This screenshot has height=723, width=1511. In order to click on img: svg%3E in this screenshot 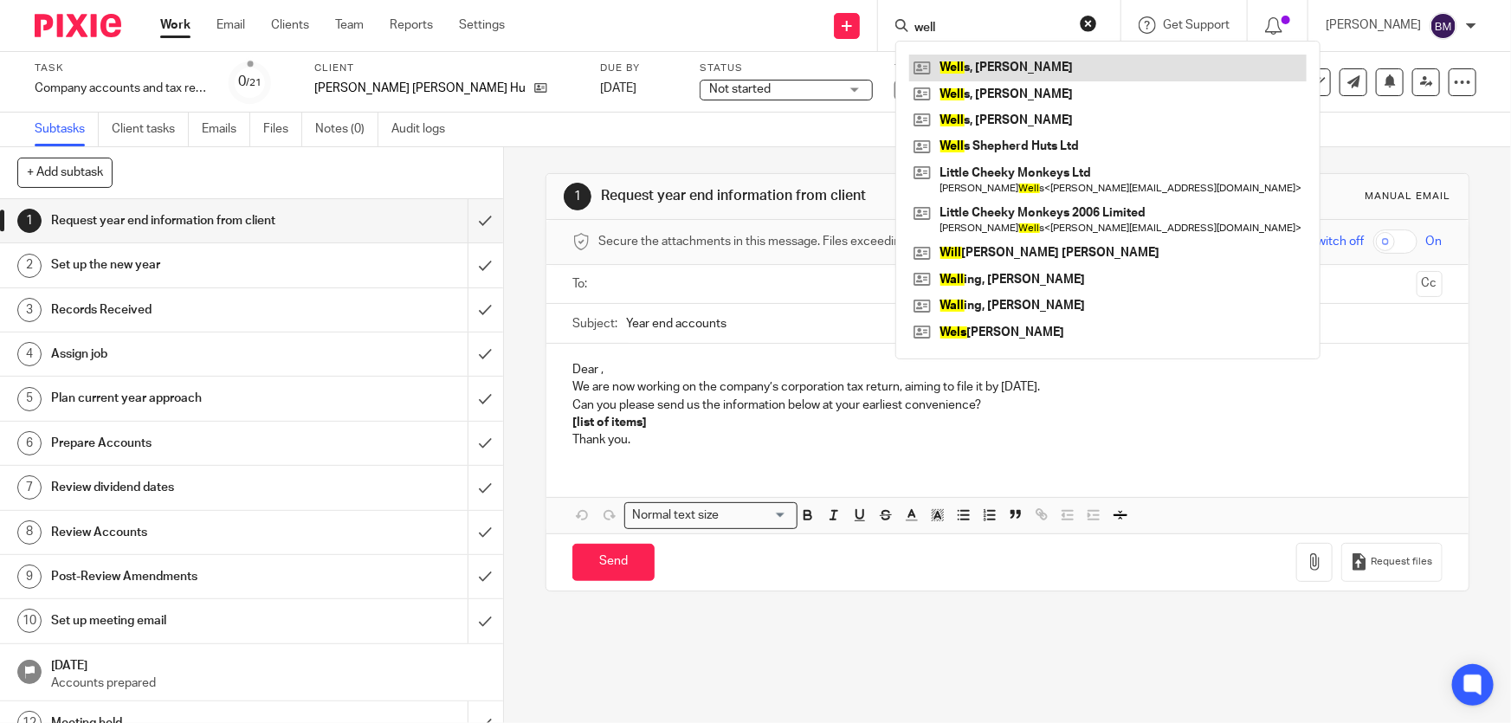, I will do `click(1444, 26)`.